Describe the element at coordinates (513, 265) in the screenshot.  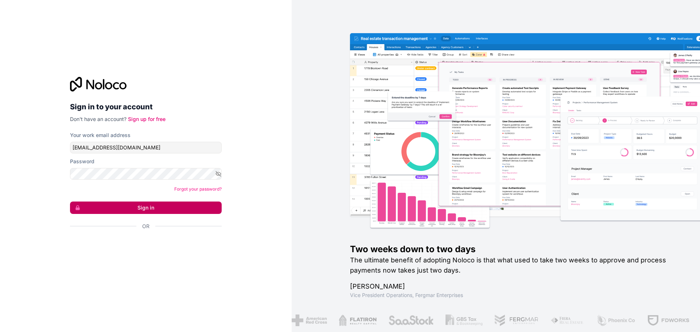
I see `h2: The ultimate benefit of adopting Noloco is that what used to take two weeks to approve and proces...` at that location.